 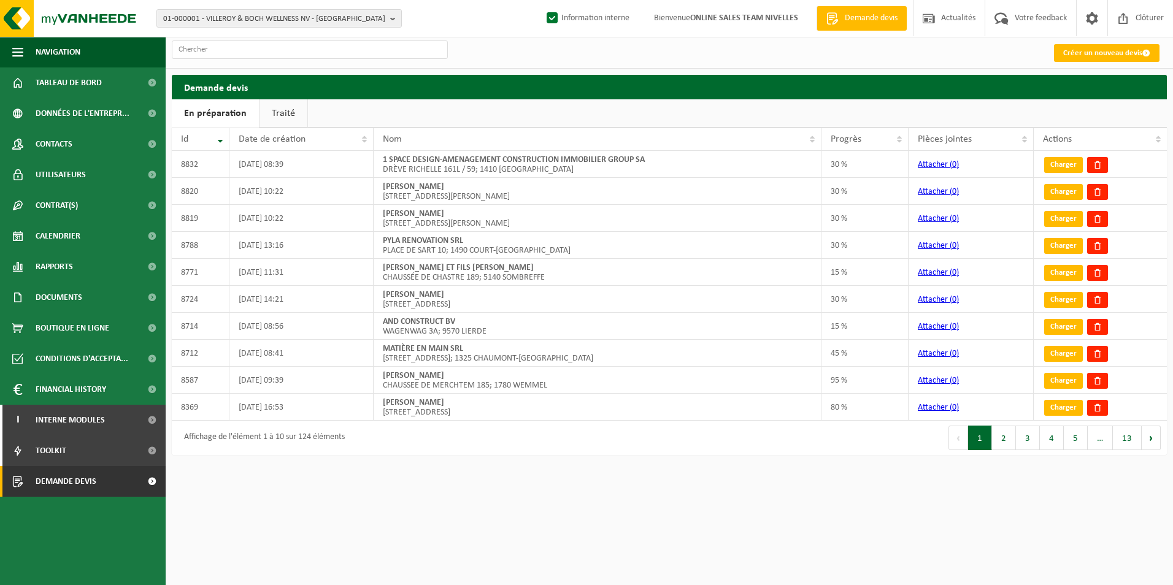 I want to click on label: Information interne, so click(x=586, y=18).